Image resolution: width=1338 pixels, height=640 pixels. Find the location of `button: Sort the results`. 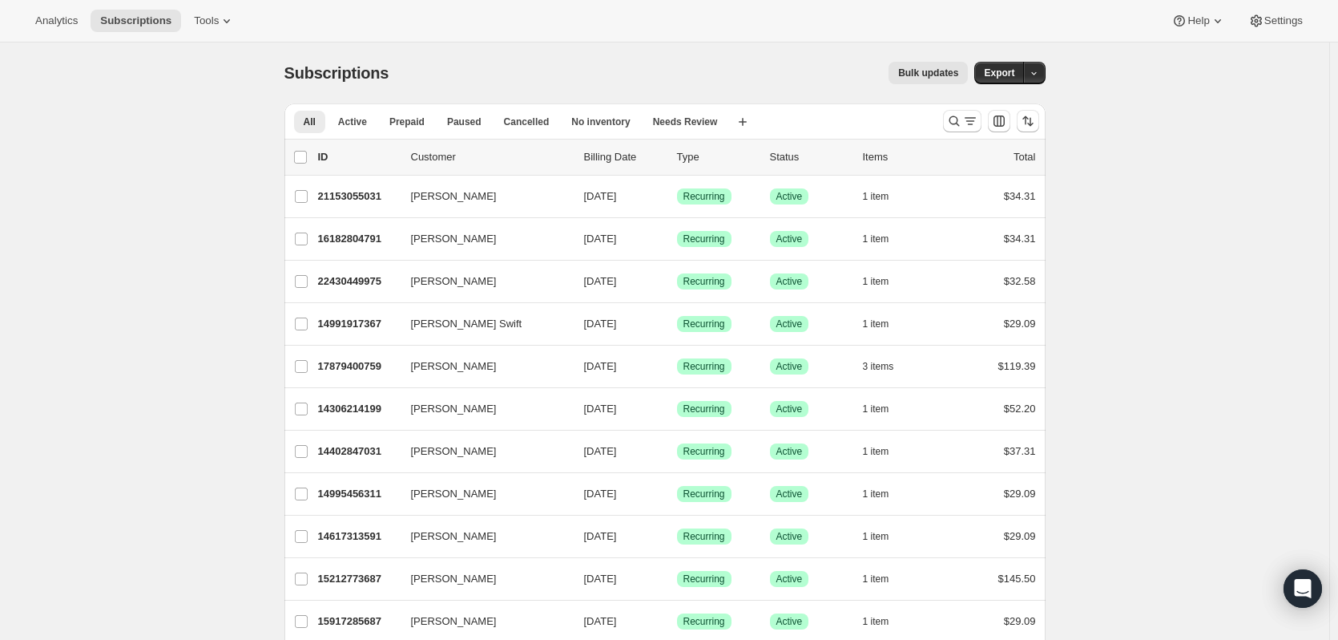

button: Sort the results is located at coordinates (1028, 121).